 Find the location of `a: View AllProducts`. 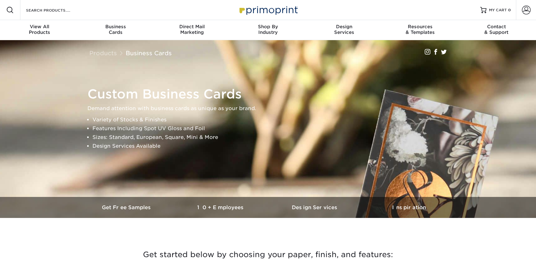

a: View AllProducts is located at coordinates (39, 30).